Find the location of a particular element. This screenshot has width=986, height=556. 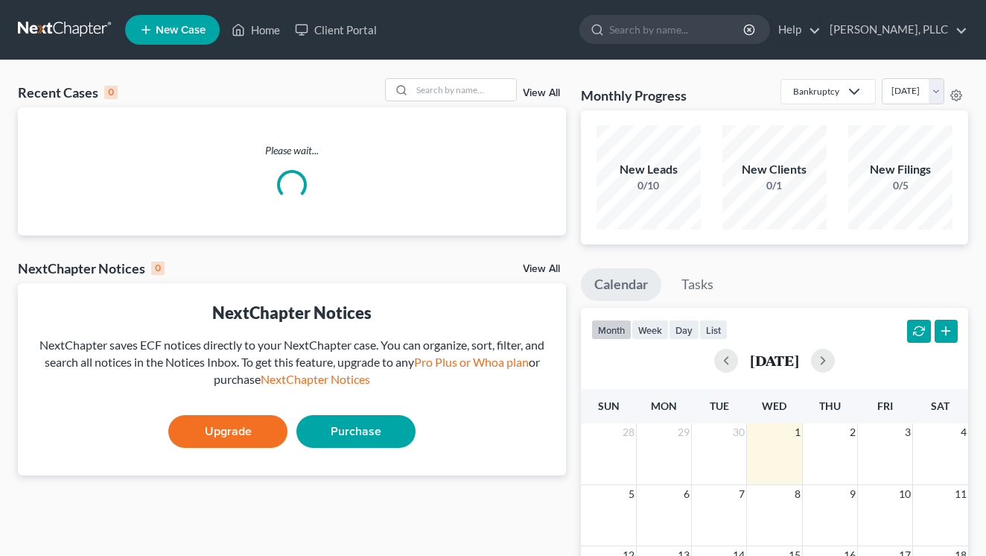

span: 8 is located at coordinates (798, 494).